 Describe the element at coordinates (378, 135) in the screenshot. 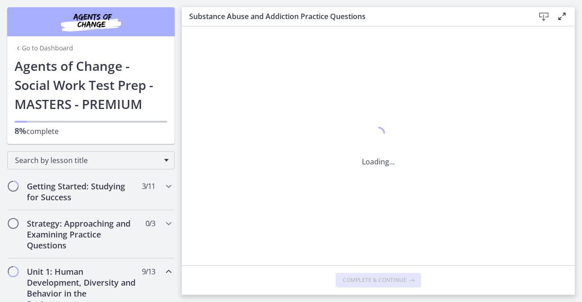

I see `div: 1` at that location.